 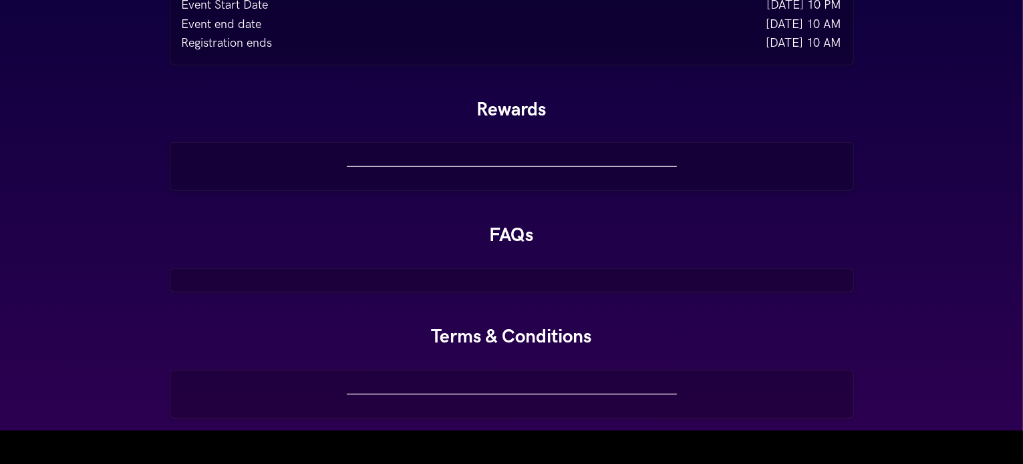 I want to click on span: Registration ends, so click(x=227, y=43).